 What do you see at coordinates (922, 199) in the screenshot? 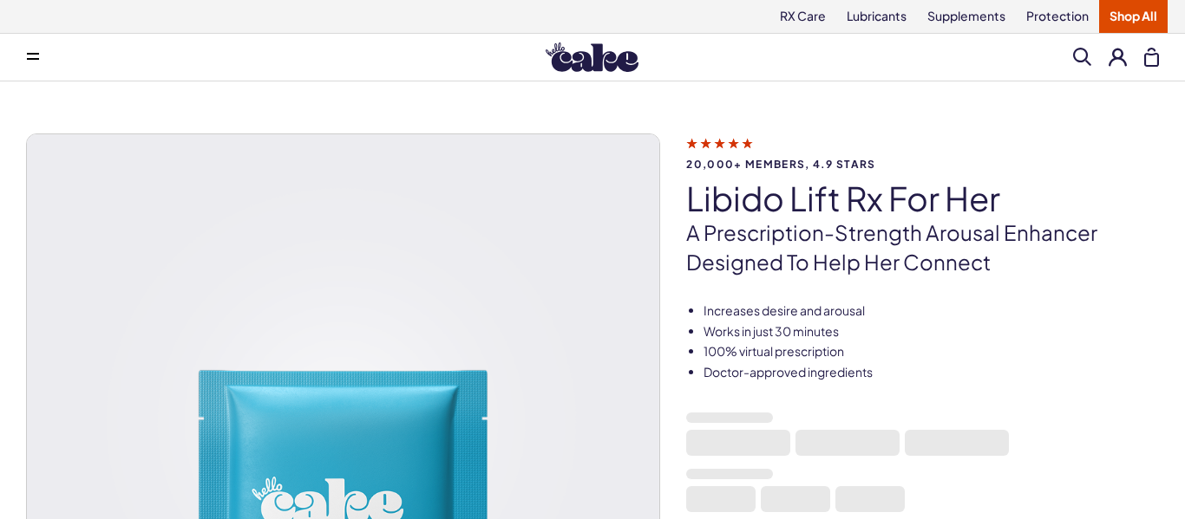
I see `h1: Libido Lift Rx For Her` at bounding box center [922, 199].